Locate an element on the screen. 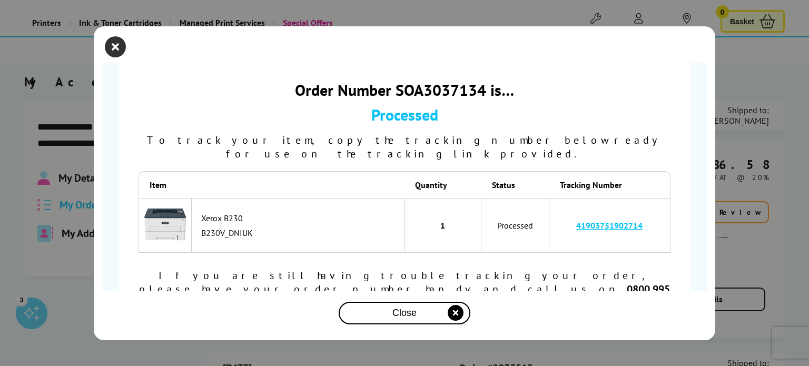 This screenshot has height=366, width=809. th: Tracking Number is located at coordinates (610, 184).